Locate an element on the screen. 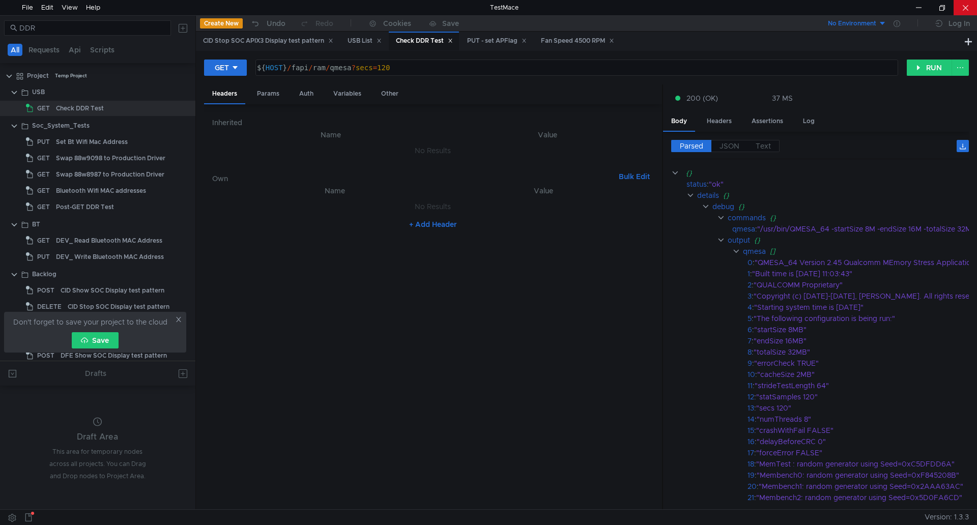 This screenshot has height=525, width=977. div: Set Bt Wifi Mac Address is located at coordinates (92, 142).